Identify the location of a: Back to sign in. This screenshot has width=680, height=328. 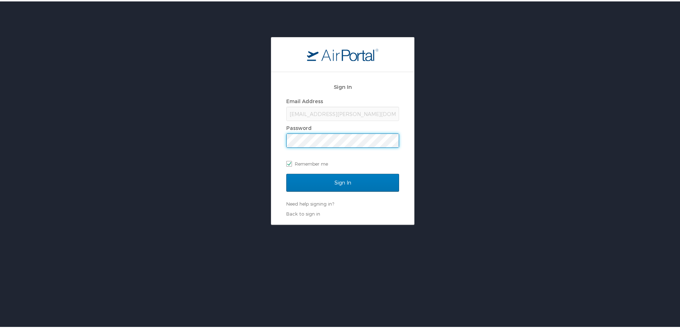
(303, 212).